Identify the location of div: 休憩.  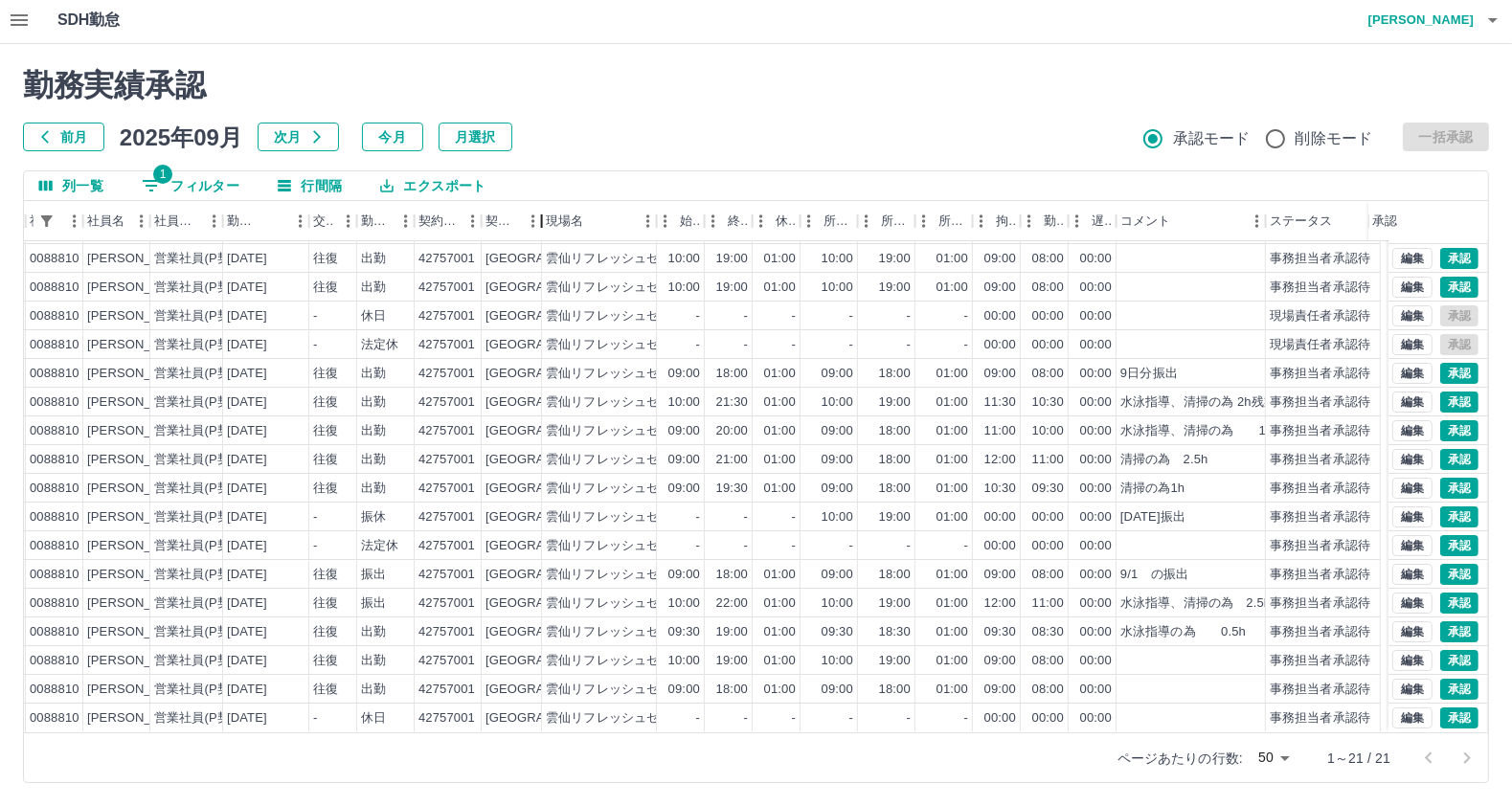
(786, 221).